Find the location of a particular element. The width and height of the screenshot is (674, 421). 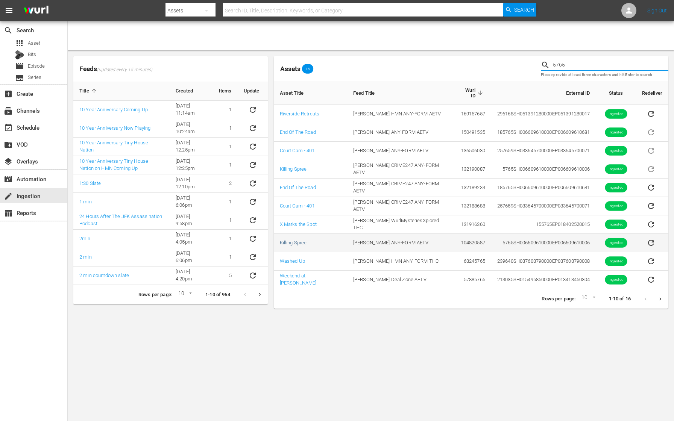

a: 2 min is located at coordinates (85, 257).